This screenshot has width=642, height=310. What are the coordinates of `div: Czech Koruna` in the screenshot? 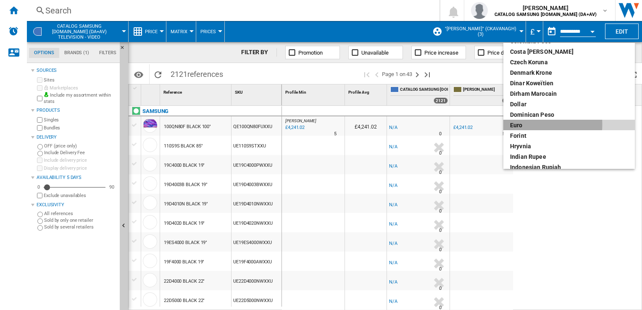 It's located at (569, 62).